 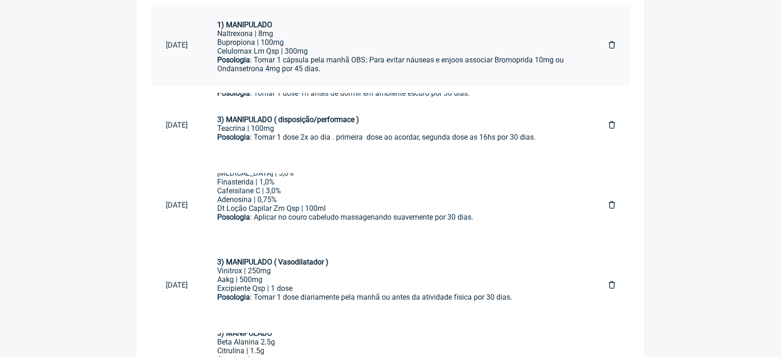 What do you see at coordinates (273, 261) in the screenshot?
I see `strong: 3) MANIPULADO ( Vasodilatador )` at bounding box center [273, 261].